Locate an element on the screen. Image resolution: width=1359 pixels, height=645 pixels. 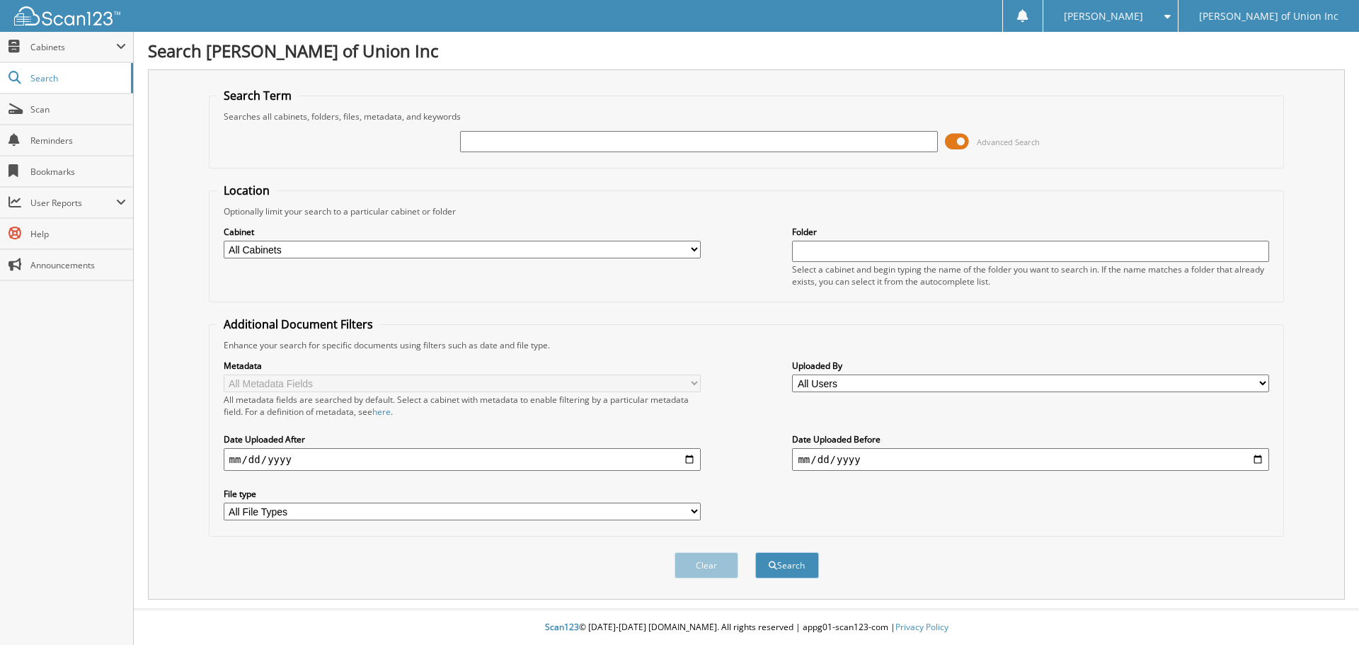
div: Searches all cabinets, folders, files, metadata, and keywords is located at coordinates (747, 116).